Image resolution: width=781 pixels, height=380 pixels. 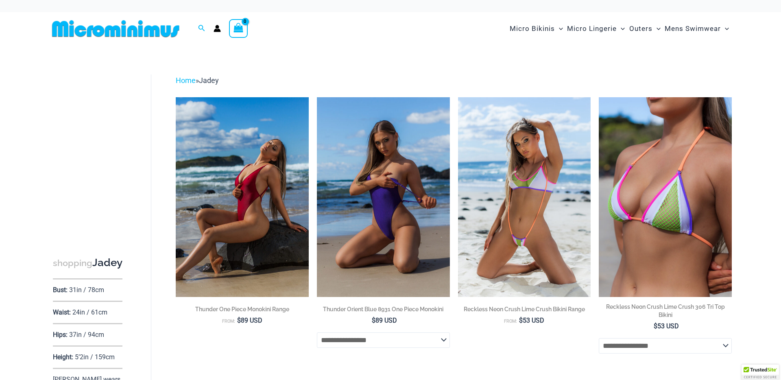 I want to click on a: OutersMenu ToggleMenu Toggle, so click(x=644, y=28).